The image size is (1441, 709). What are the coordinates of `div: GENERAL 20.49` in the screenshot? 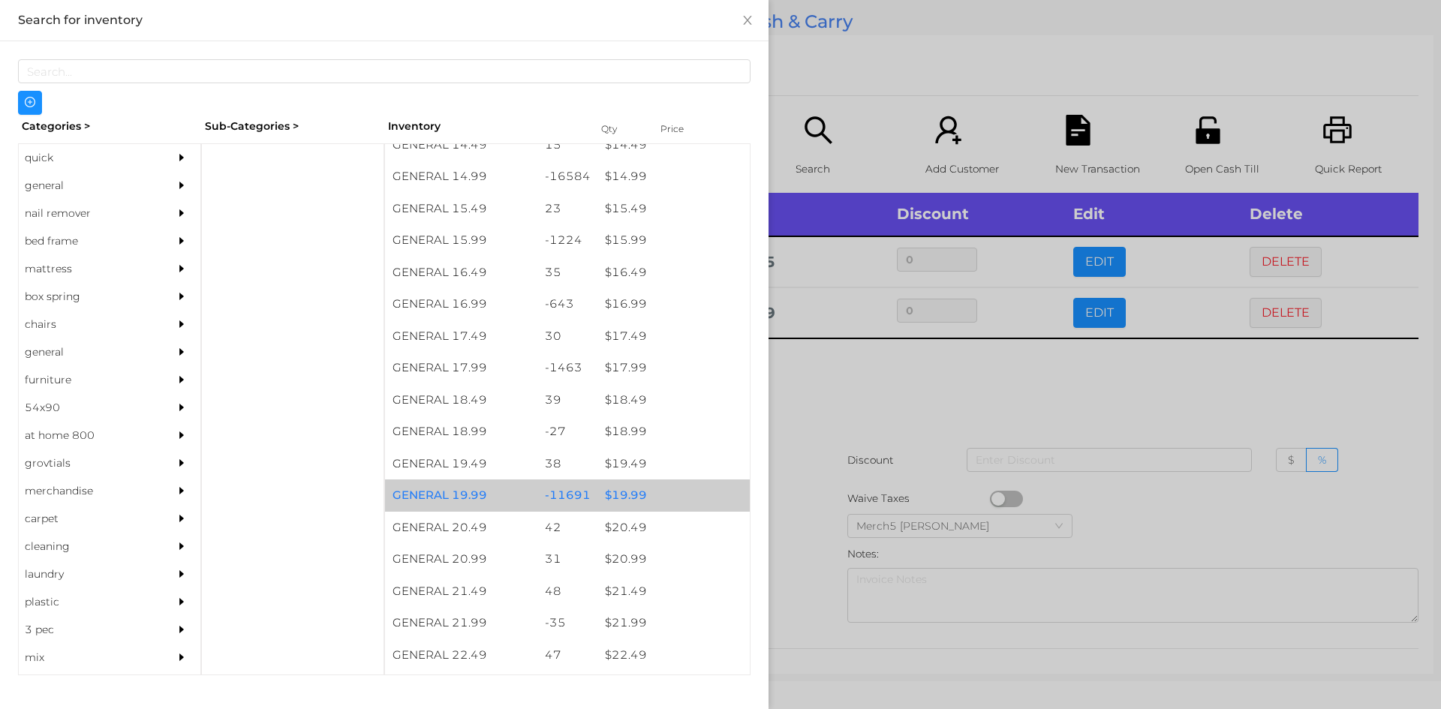 It's located at (461, 528).